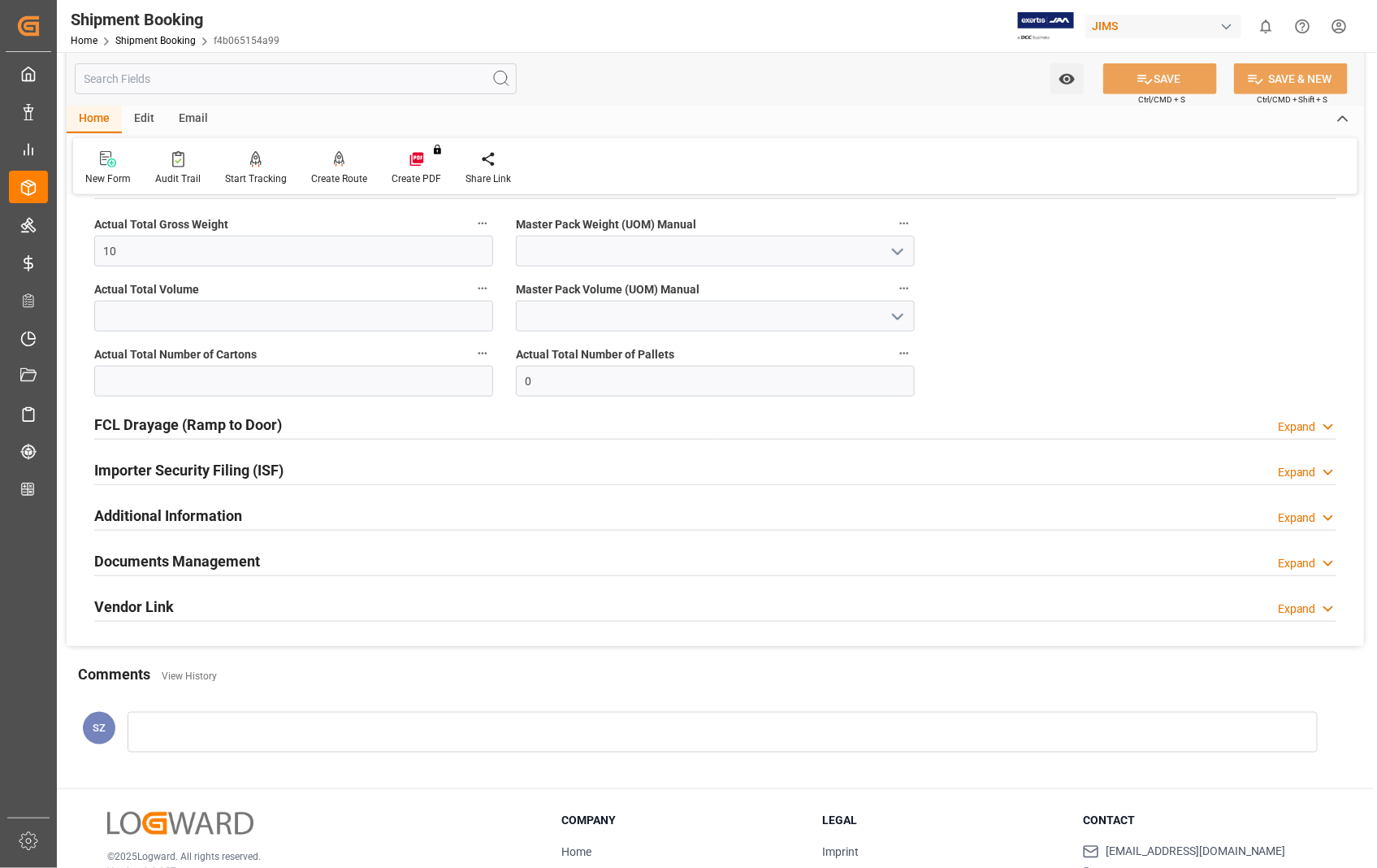 The image size is (1377, 868). What do you see at coordinates (256, 179) in the screenshot?
I see `div: Start Tracking` at bounding box center [256, 179].